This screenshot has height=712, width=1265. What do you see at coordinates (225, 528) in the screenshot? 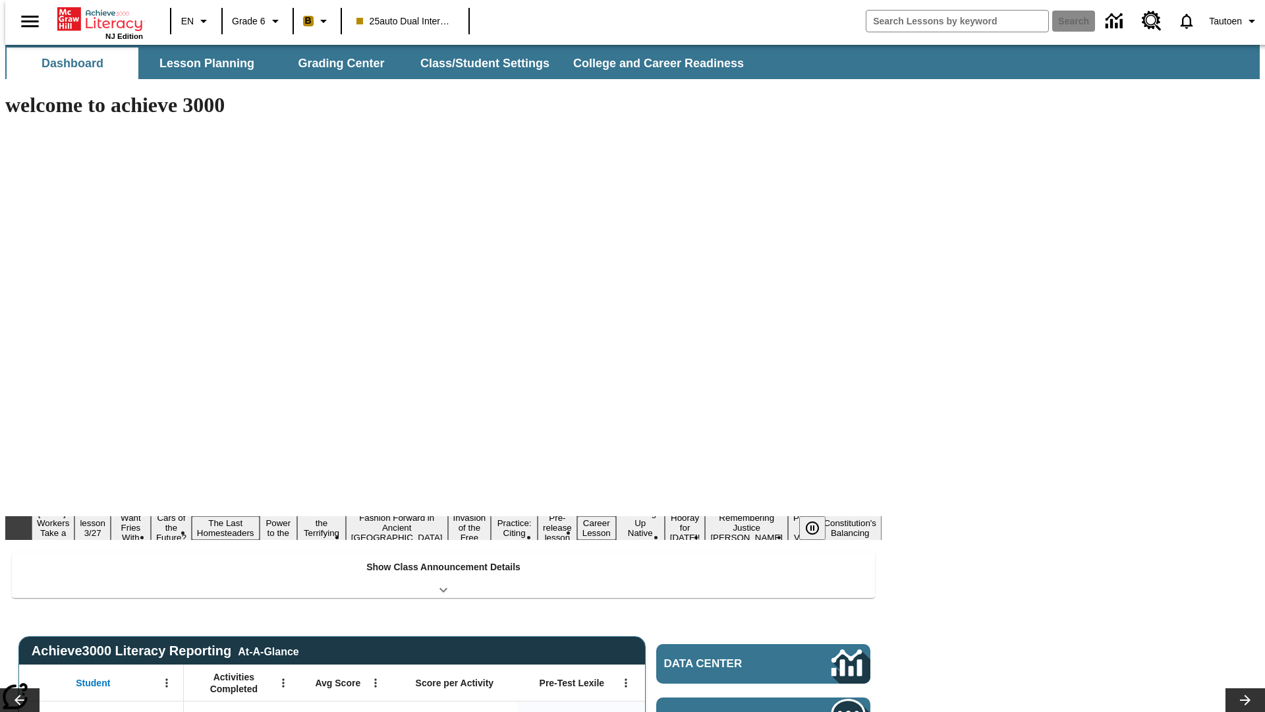
I see `button: Slide 5 The Last Homesteaders` at bounding box center [225, 528].